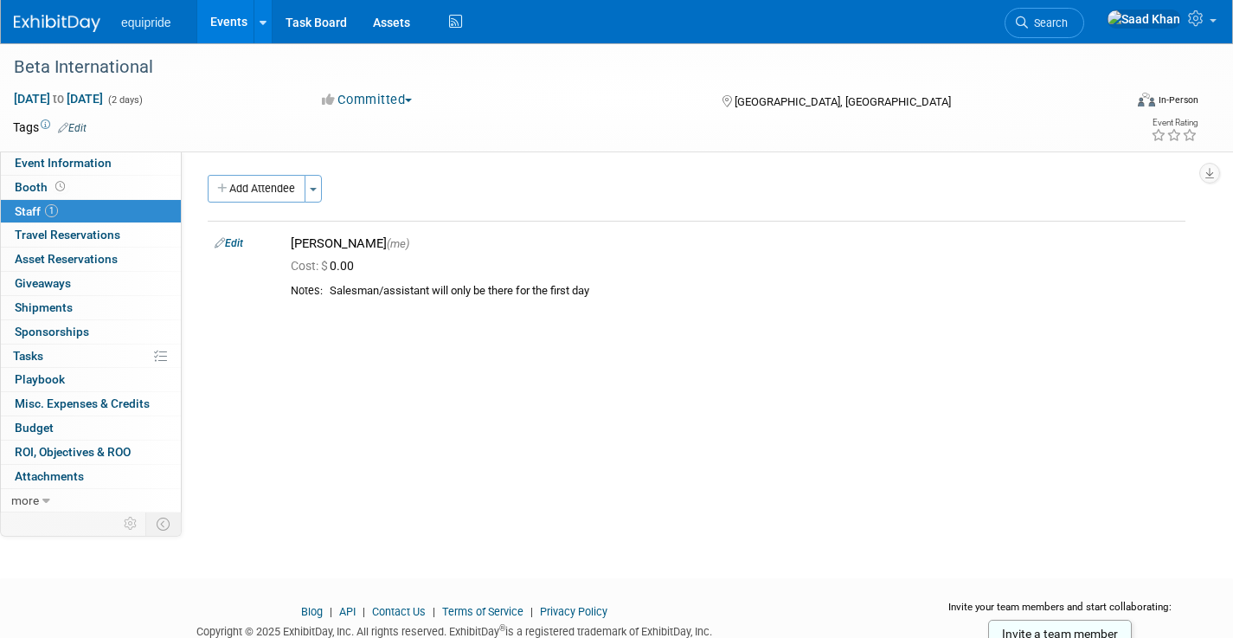  What do you see at coordinates (164, 524) in the screenshot?
I see `td: Toggle Event Tabs` at bounding box center [164, 524].